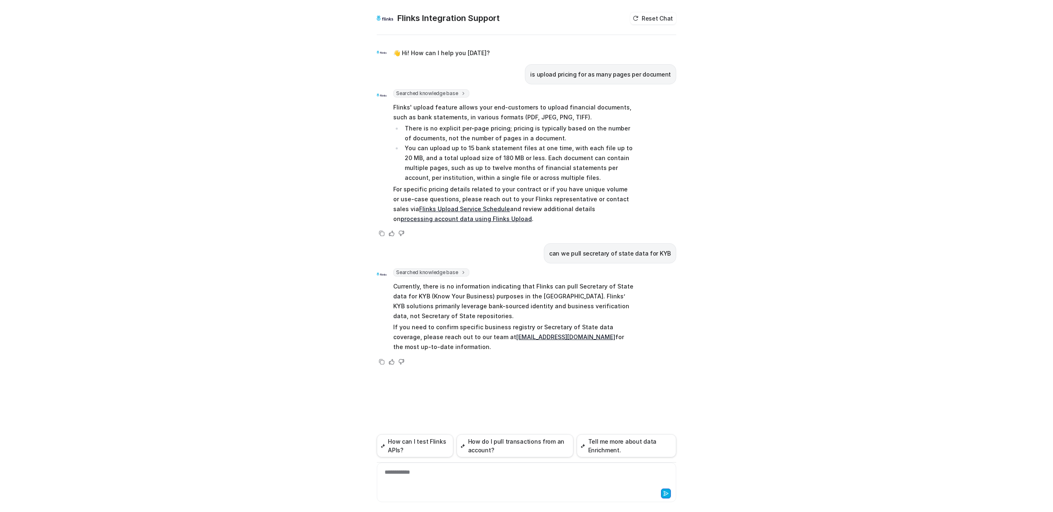 This screenshot has width=1053, height=512. Describe the element at coordinates (415, 445) in the screenshot. I see `button: How can I test Flinks APIs?` at that location.